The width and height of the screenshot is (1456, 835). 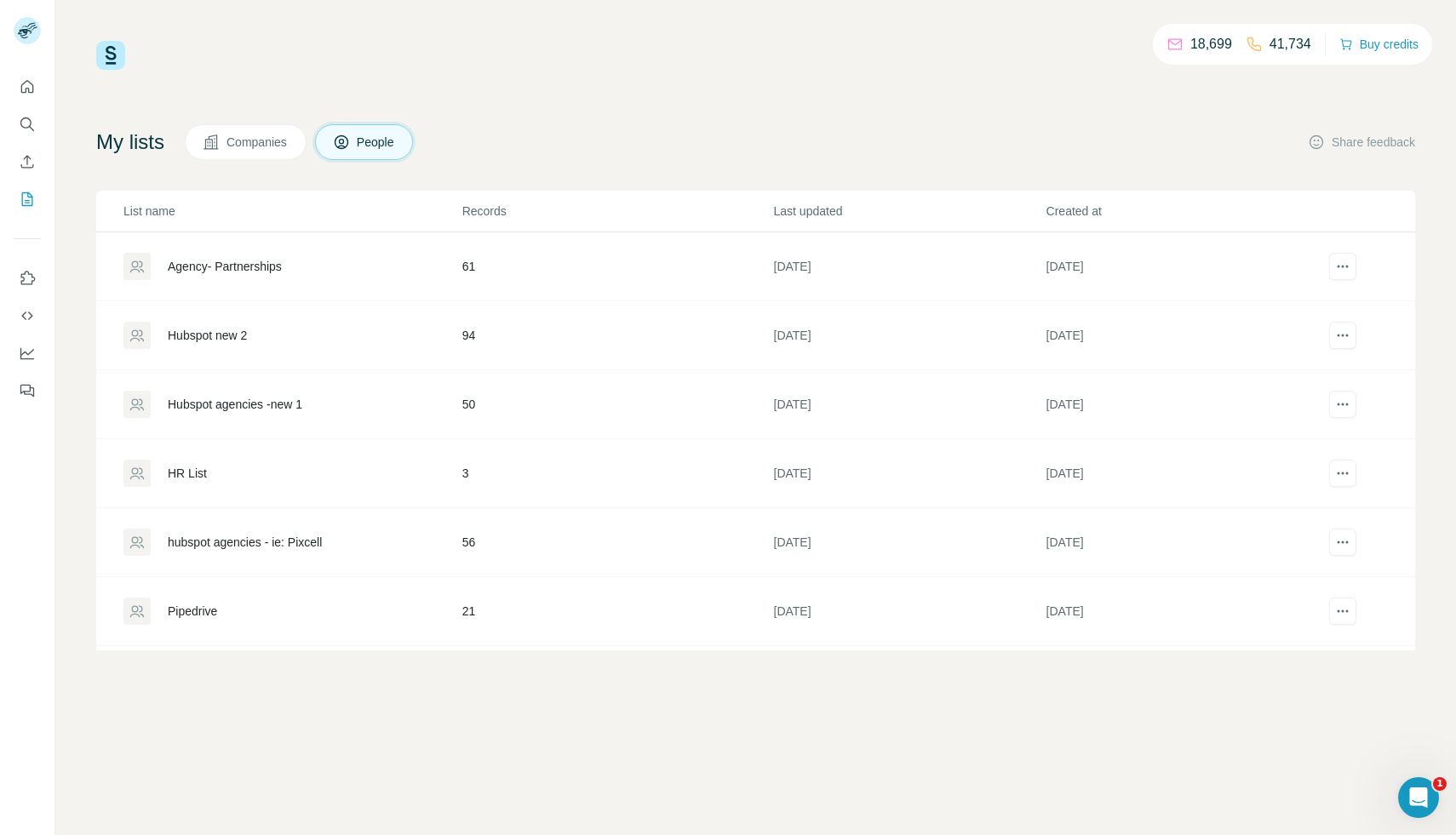 I want to click on div: Agency- Partnerships, so click(x=225, y=267).